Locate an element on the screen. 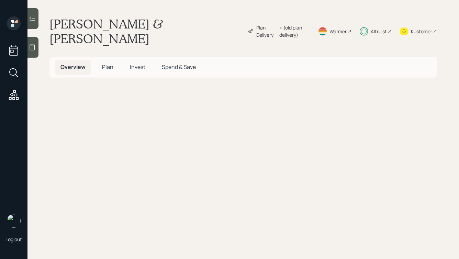  span: Plan is located at coordinates (107, 67).